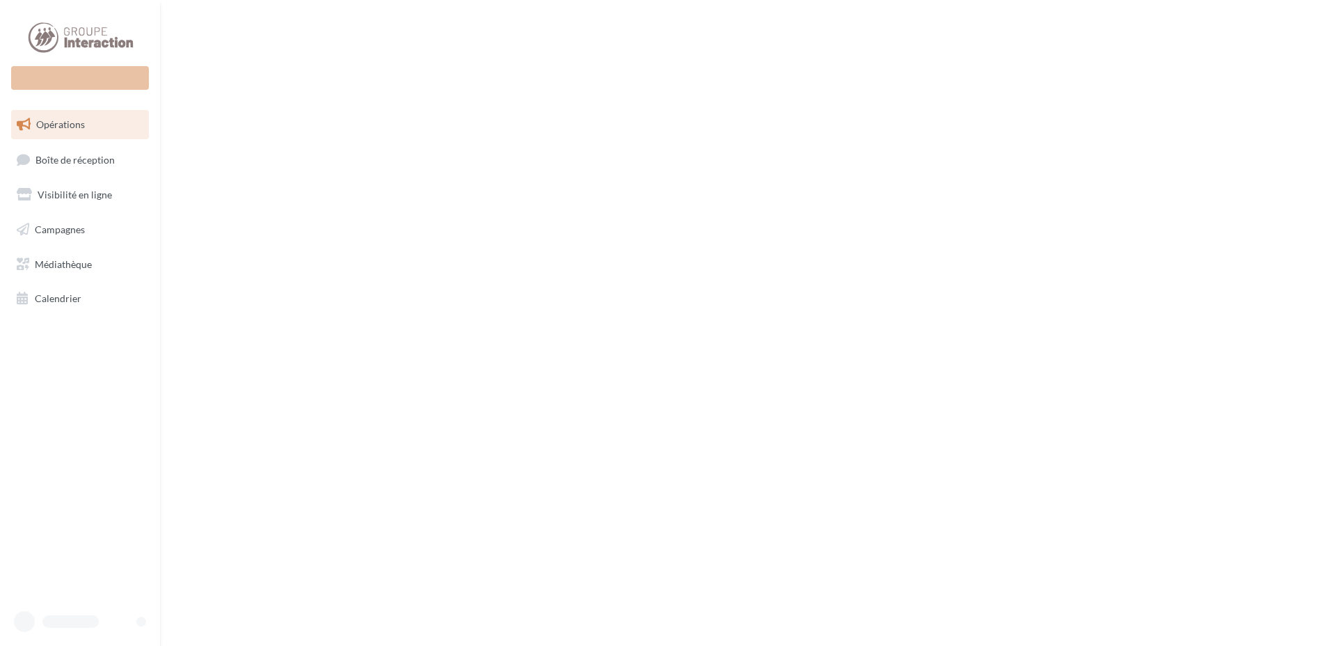 The height and width of the screenshot is (646, 1330). What do you see at coordinates (60, 229) in the screenshot?
I see `span: Campagnes` at bounding box center [60, 229].